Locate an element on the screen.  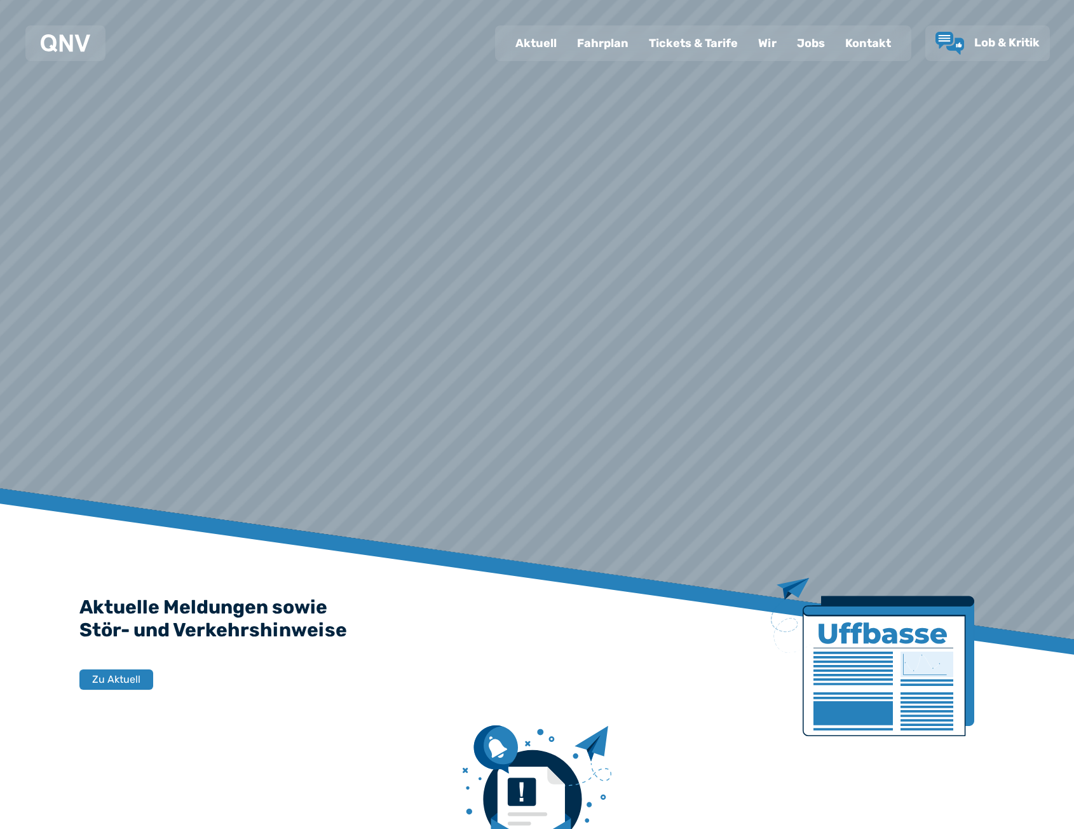
a: Kontakt is located at coordinates (868, 43).